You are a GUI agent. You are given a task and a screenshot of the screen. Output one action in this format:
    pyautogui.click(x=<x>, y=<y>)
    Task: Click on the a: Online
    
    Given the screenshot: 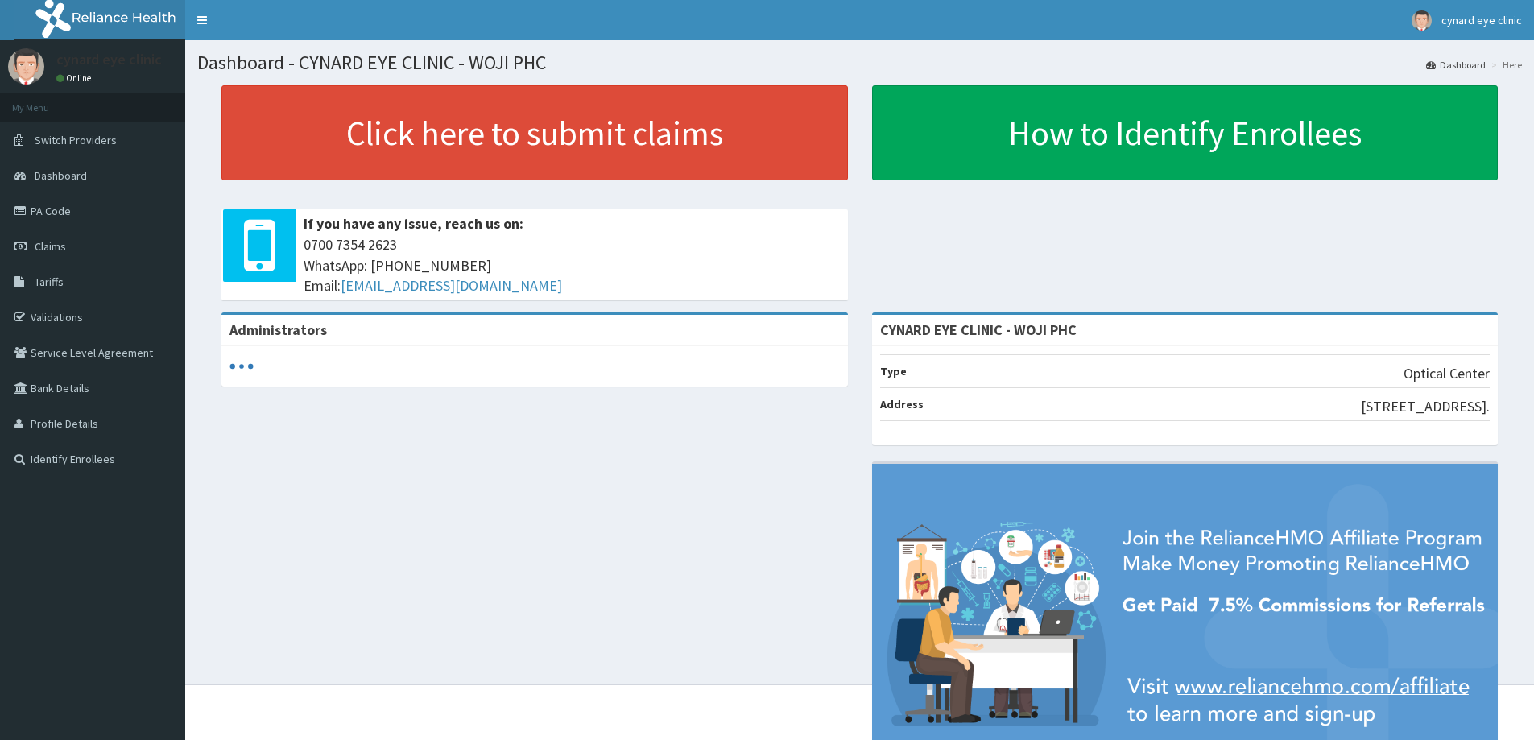 What is the action you would take?
    pyautogui.click(x=76, y=78)
    